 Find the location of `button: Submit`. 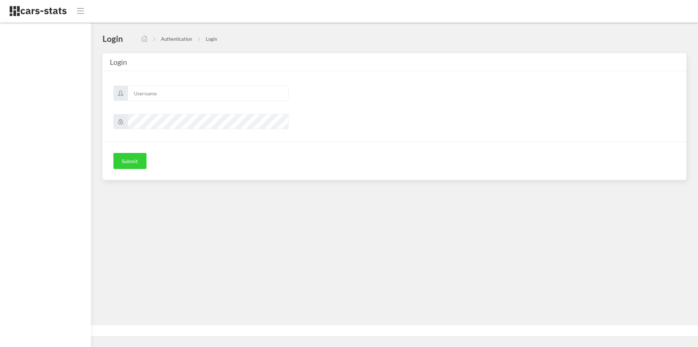

button: Submit is located at coordinates (130, 161).